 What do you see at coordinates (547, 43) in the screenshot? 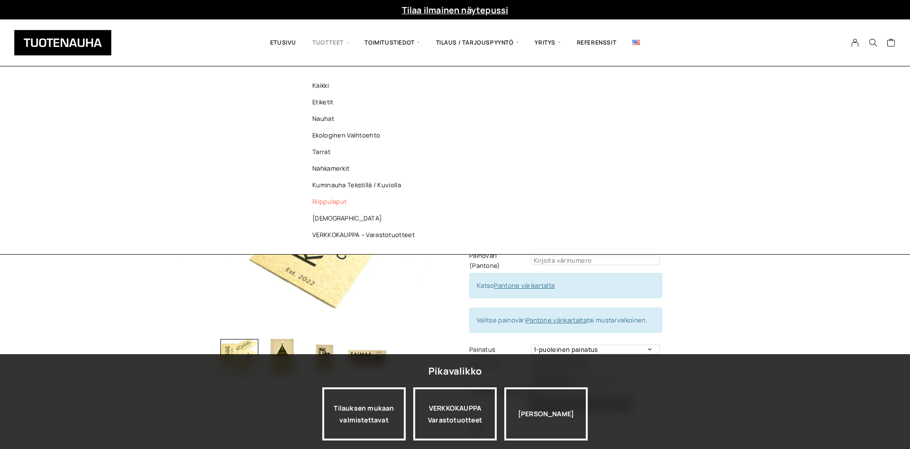
I see `span: Yritys` at bounding box center [547, 43].